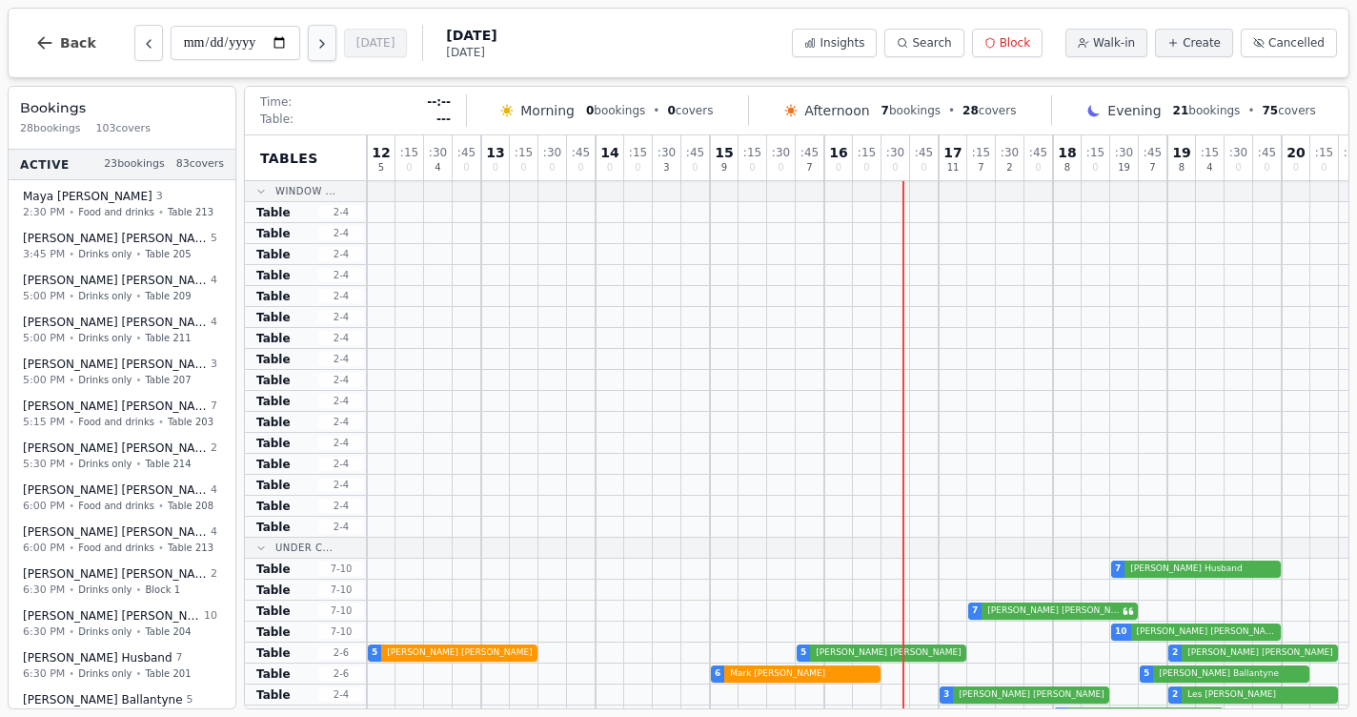 The height and width of the screenshot is (717, 1357). Describe the element at coordinates (952, 152) in the screenshot. I see `span: 17` at that location.